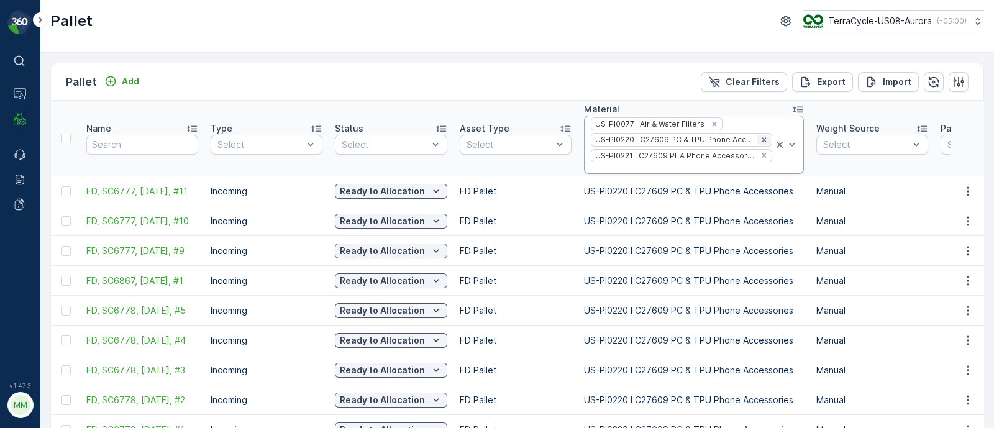 The width and height of the screenshot is (994, 428). I want to click on p: MRF.US08, so click(60, 405).